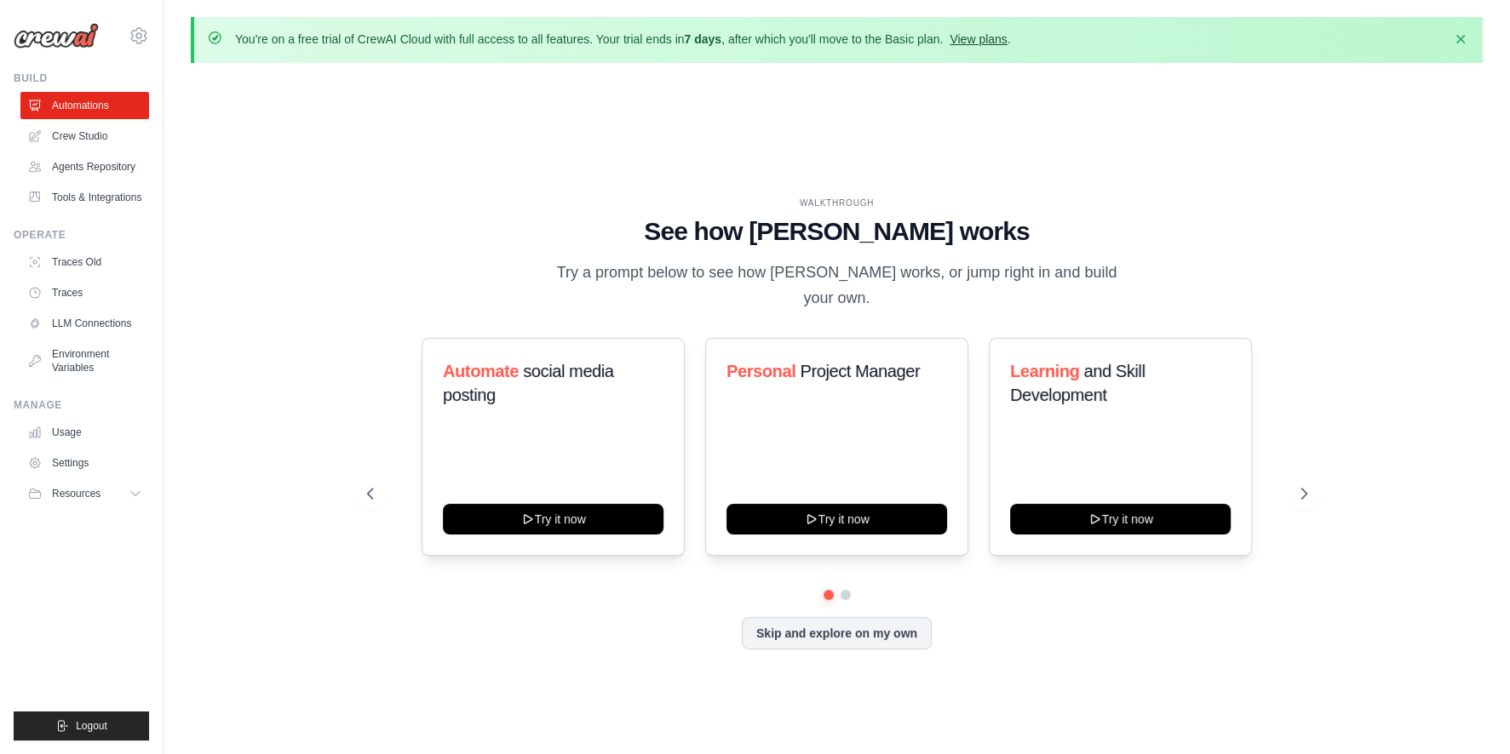 Image resolution: width=1510 pixels, height=754 pixels. What do you see at coordinates (528, 383) in the screenshot?
I see `span: social media posting` at bounding box center [528, 383].